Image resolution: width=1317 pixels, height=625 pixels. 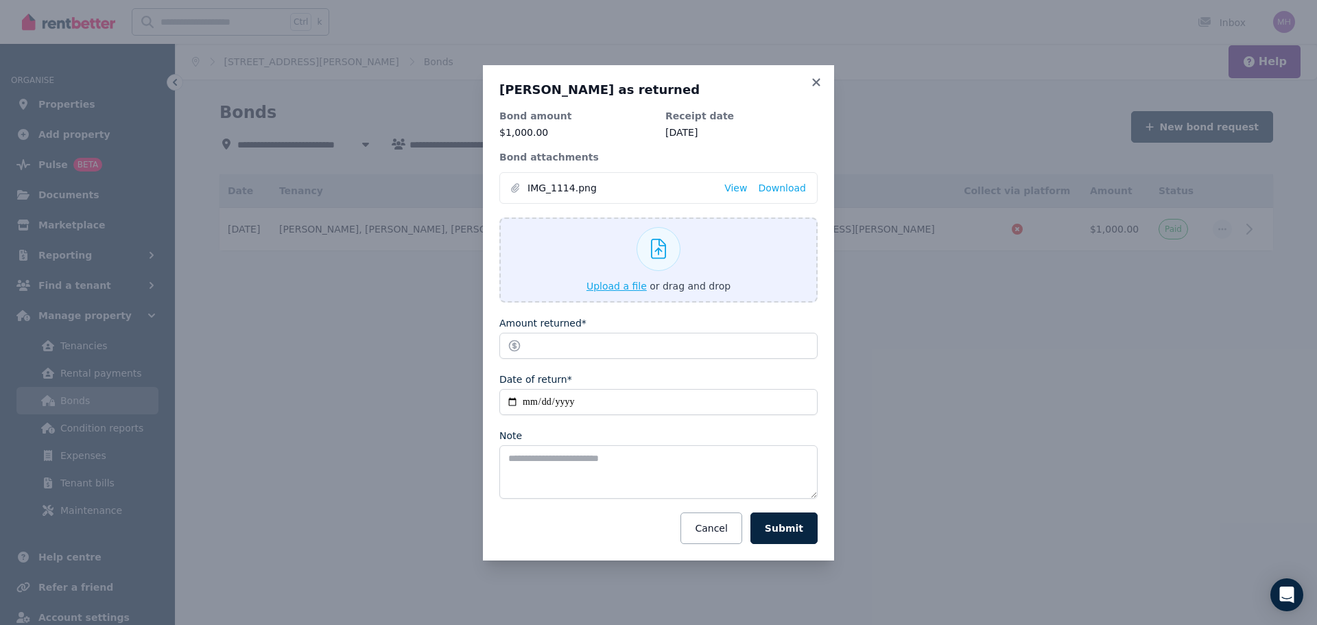 I want to click on dt: Bond attachments, so click(x=659, y=157).